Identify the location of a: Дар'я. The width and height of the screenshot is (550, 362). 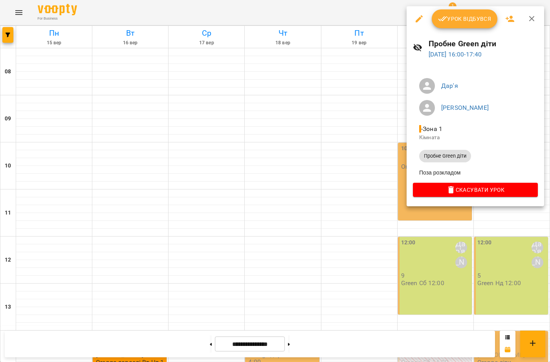
(449, 86).